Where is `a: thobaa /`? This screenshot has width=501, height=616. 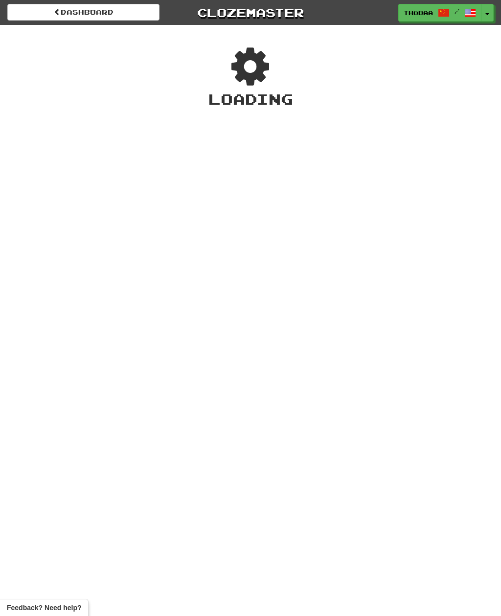
a: thobaa / is located at coordinates (440, 13).